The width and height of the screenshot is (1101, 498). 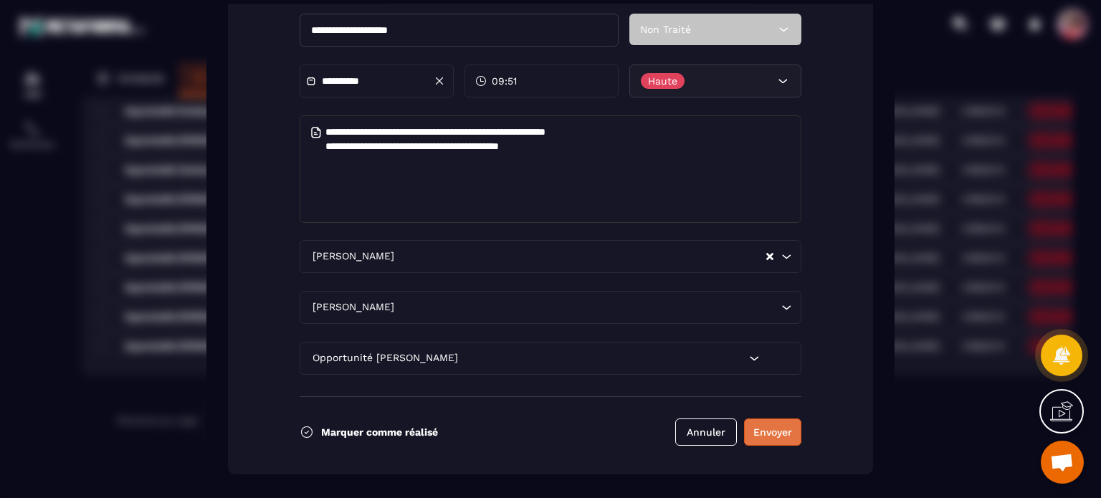 What do you see at coordinates (379, 432) in the screenshot?
I see `p: Marquer comme réalisé` at bounding box center [379, 432].